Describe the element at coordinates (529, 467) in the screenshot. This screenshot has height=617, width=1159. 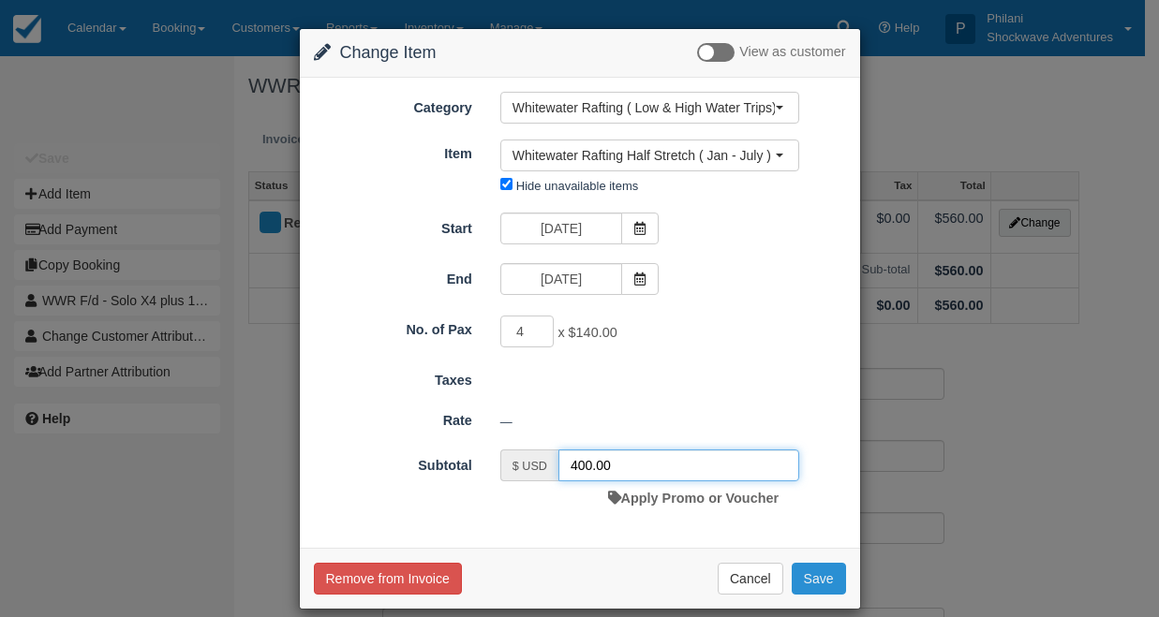
I see `small: $ USD` at that location.